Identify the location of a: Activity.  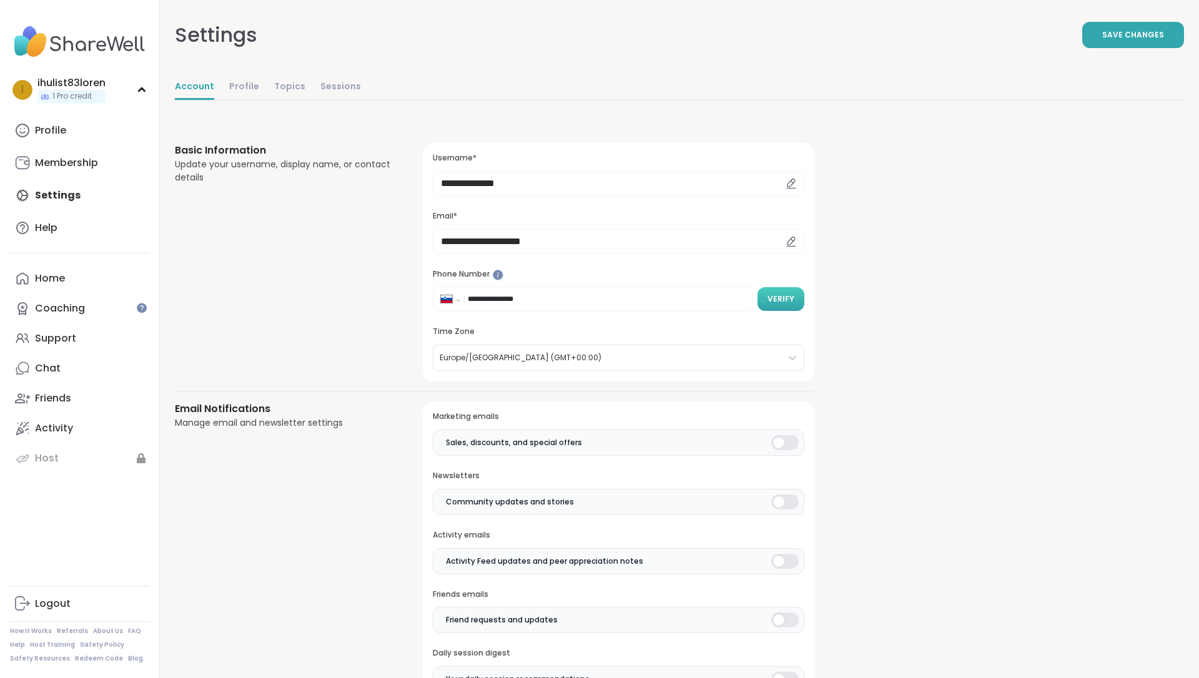
(79, 429).